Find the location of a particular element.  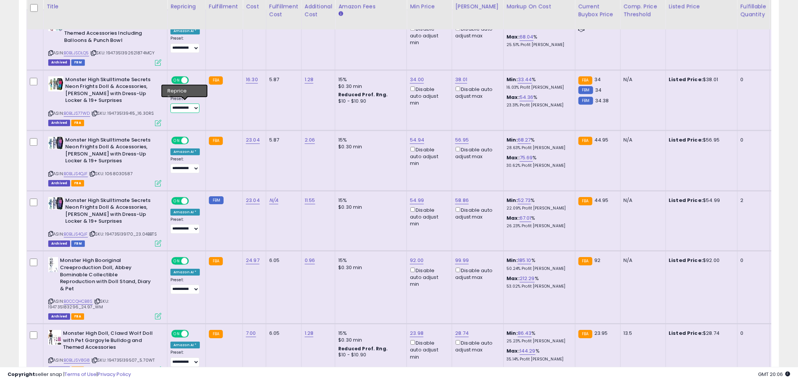

b: Monster High Monster Ball Doll, Lagoona Blue in Party Dress with Themed Accessories Including Bal... is located at coordinates (110, 31).